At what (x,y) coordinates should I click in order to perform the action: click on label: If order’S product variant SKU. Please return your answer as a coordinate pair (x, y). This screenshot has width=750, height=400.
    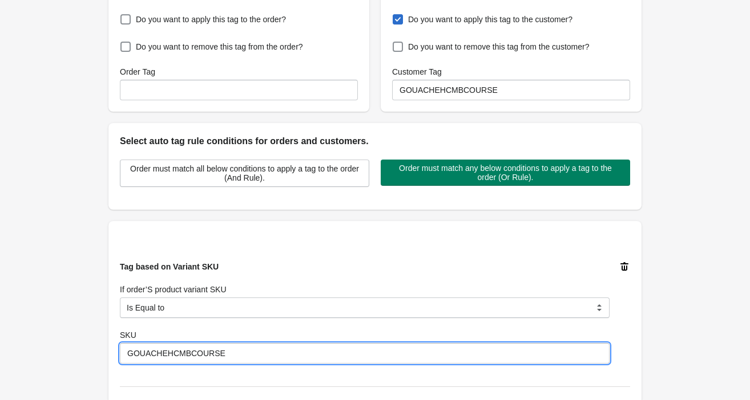
    Looking at the image, I should click on (173, 290).